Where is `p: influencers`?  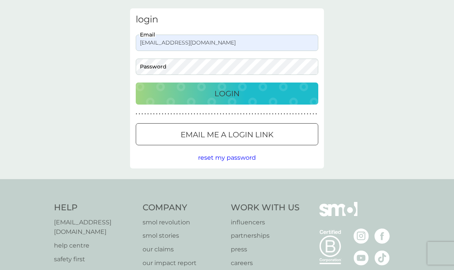
p: influencers is located at coordinates (265, 223).